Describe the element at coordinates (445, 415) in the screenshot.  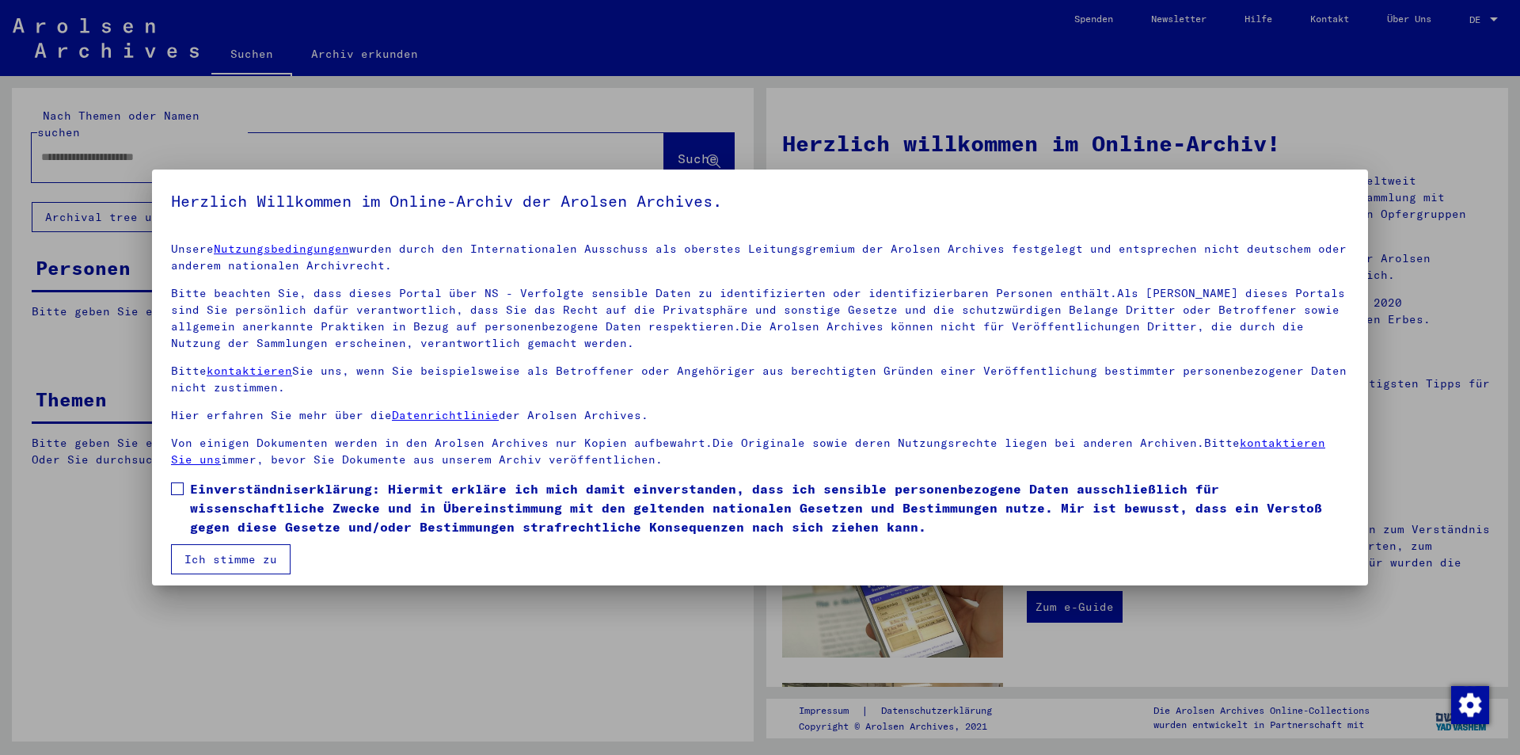
I see `a: Datenrichtlinie` at that location.